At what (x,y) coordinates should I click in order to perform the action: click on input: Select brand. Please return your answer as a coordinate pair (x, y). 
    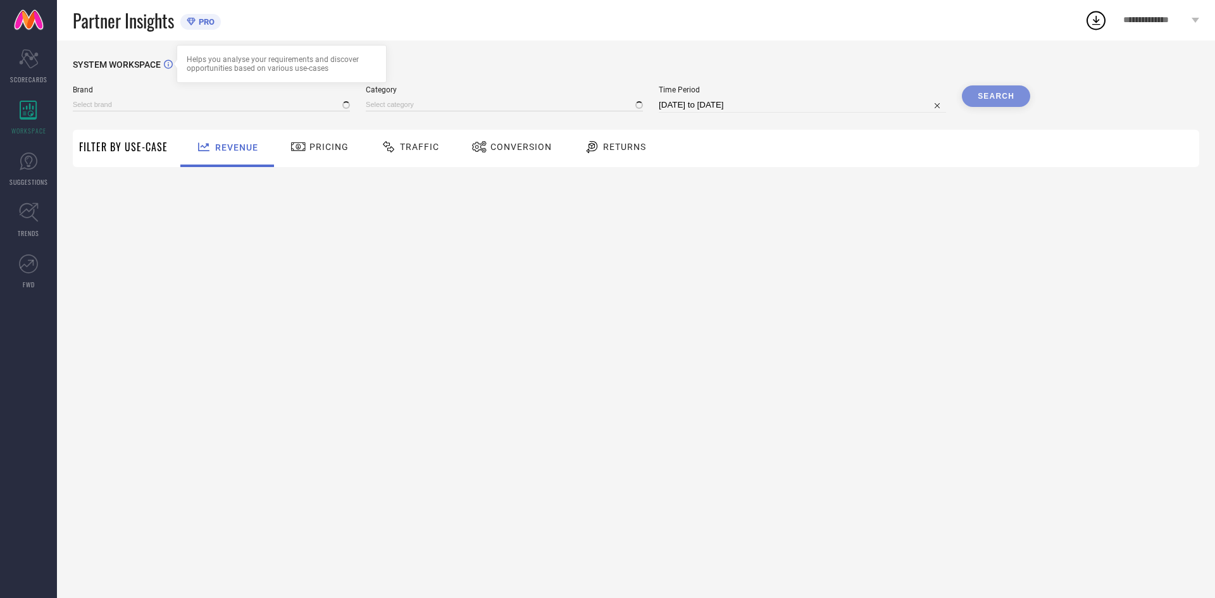
    Looking at the image, I should click on (211, 104).